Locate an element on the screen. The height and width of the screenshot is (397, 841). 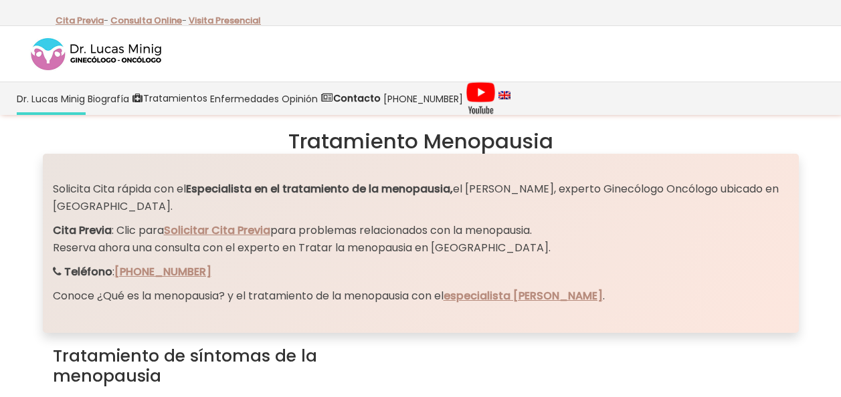
h1: Tratamiento Menopausia is located at coordinates (421, 141).